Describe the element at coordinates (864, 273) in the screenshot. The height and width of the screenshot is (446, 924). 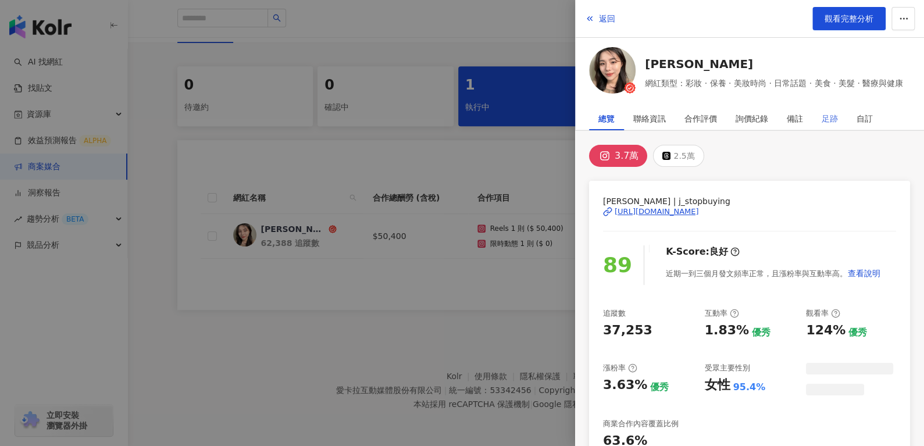
I see `span: 查看說明` at that location.